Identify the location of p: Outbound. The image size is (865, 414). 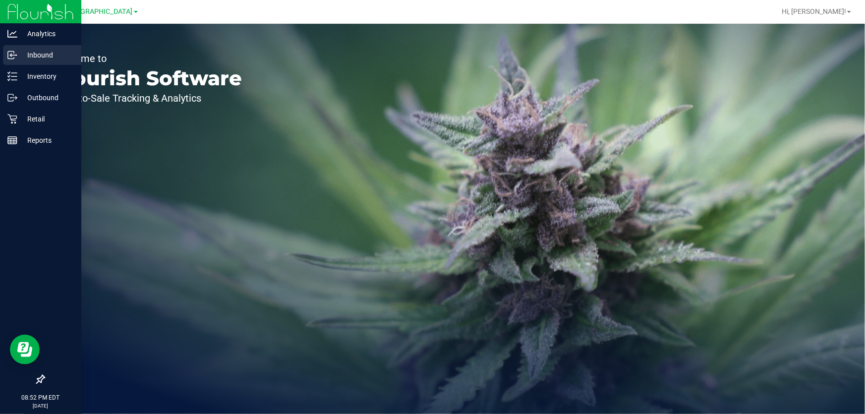
(47, 98).